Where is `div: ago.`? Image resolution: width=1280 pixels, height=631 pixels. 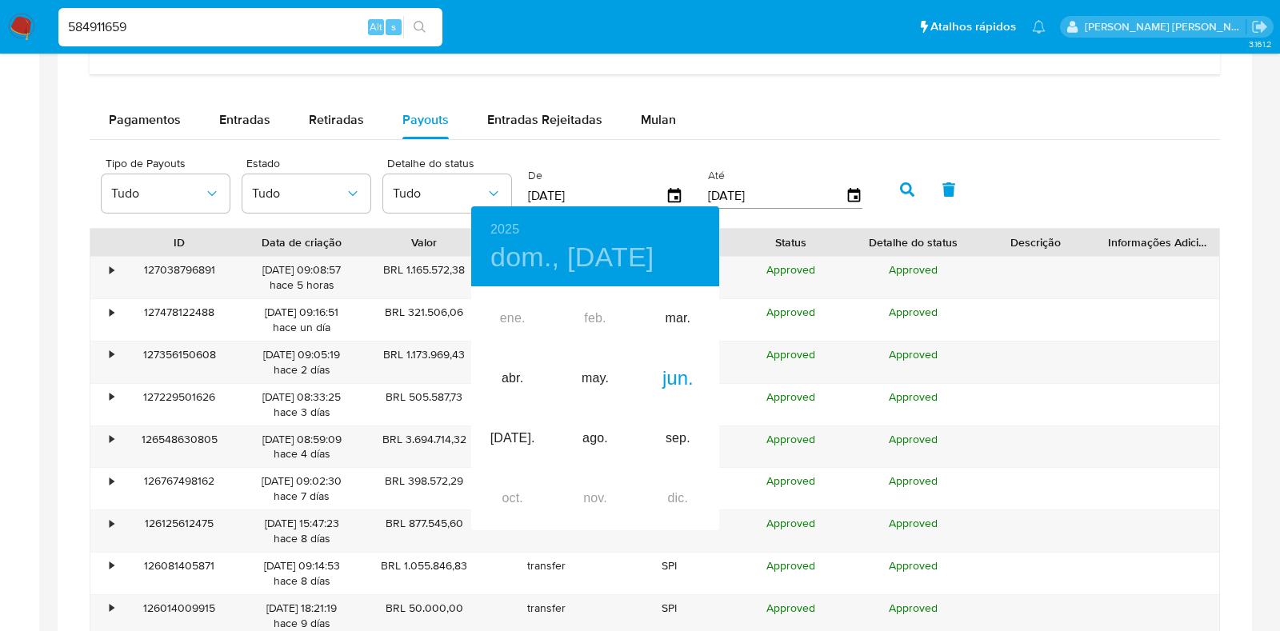
div: ago. is located at coordinates (595, 439).